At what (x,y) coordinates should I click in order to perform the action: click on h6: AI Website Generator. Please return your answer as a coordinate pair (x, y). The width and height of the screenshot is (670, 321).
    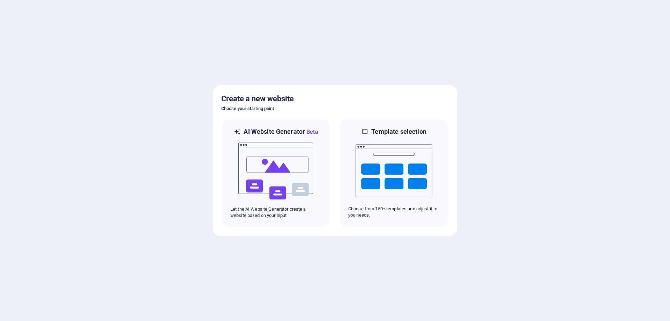
    Looking at the image, I should click on (281, 132).